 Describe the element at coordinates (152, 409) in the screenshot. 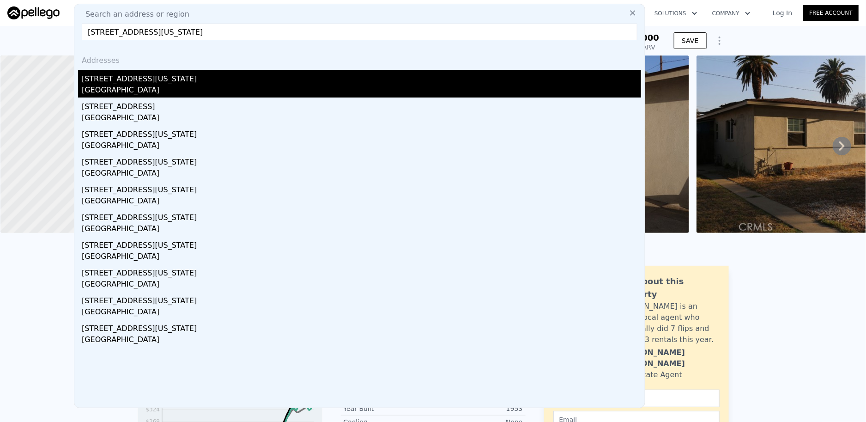

I see `tspan: $324` at that location.